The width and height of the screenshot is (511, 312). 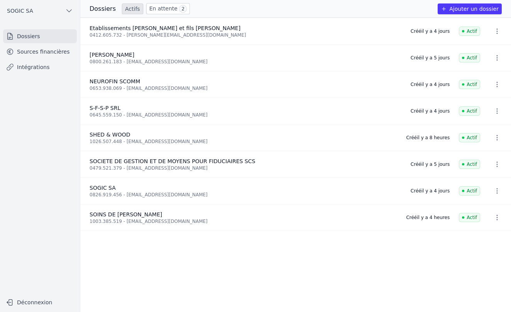 What do you see at coordinates (427, 138) in the screenshot?
I see `div: Créé il y a 8 heures` at bounding box center [427, 138].